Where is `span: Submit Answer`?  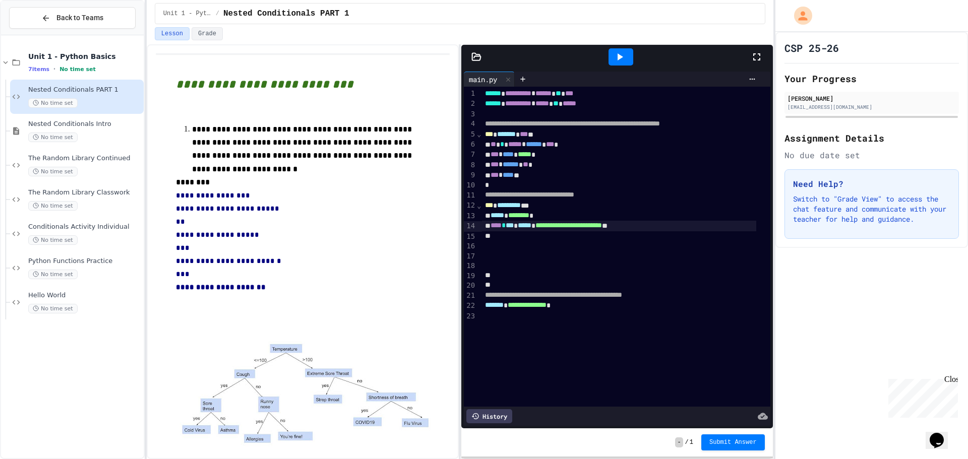
span: Submit Answer is located at coordinates (733, 442).